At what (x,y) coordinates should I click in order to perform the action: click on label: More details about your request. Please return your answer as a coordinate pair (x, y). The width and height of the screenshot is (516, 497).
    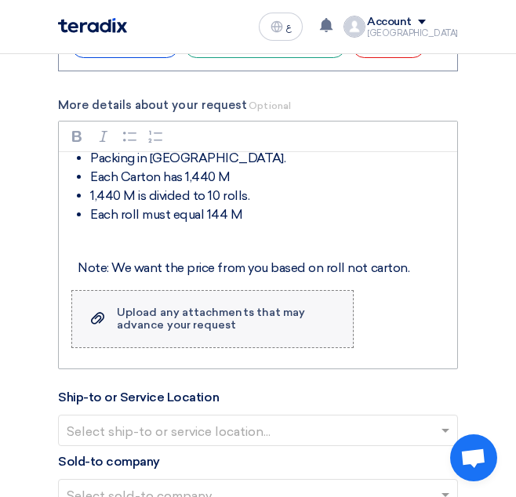
    Looking at the image, I should click on (258, 105).